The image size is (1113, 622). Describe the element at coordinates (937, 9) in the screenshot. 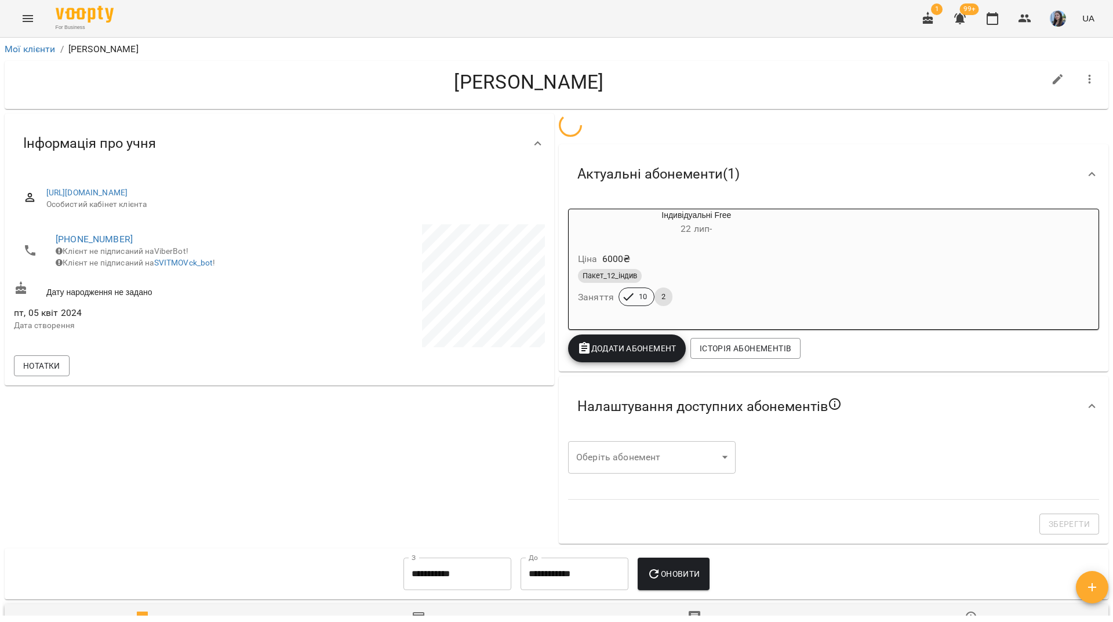

I see `span: 1` at that location.